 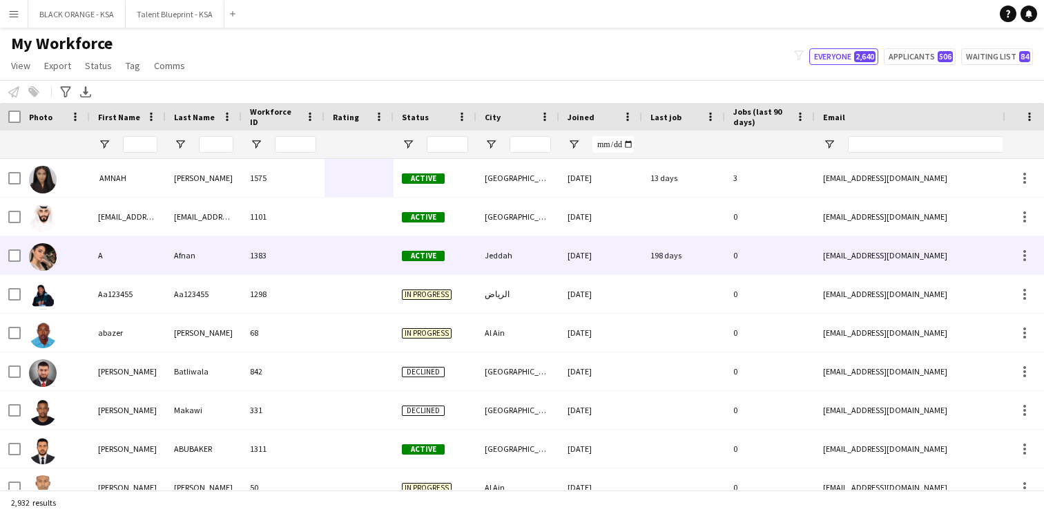 What do you see at coordinates (204, 409) in the screenshot?
I see `div: Makawi` at bounding box center [204, 409].